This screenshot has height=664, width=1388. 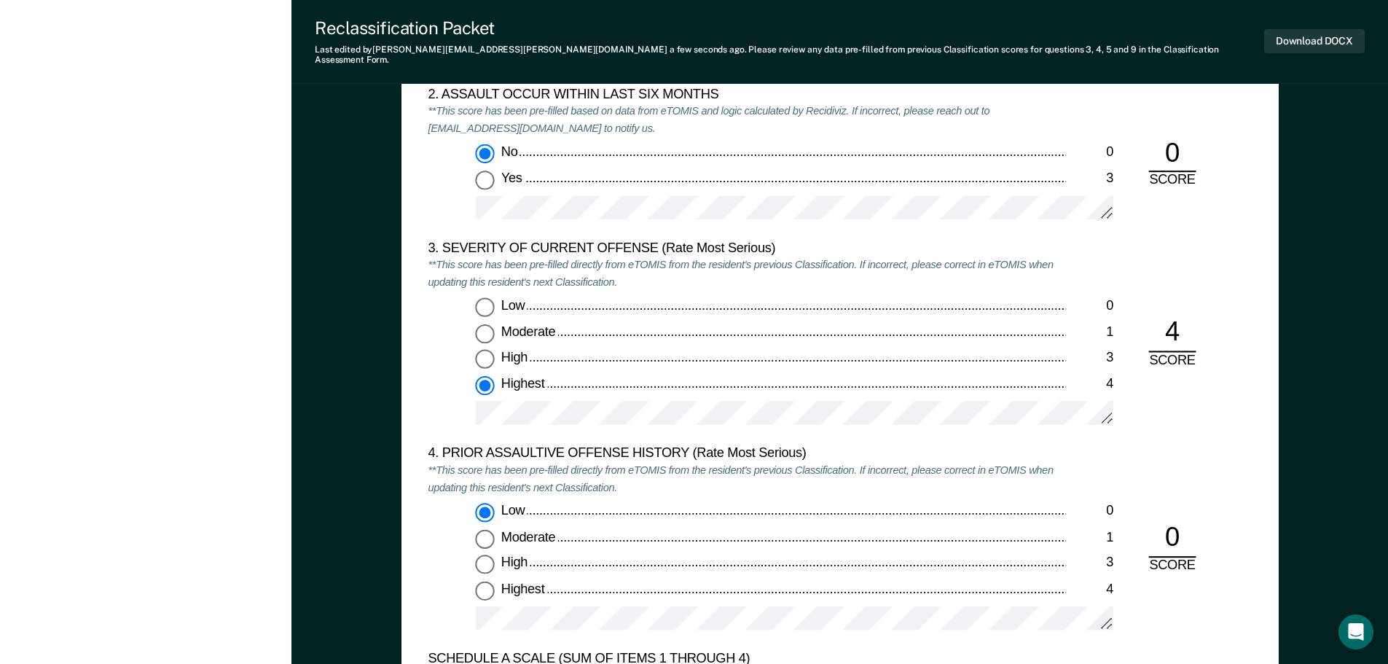 What do you see at coordinates (512, 177) in the screenshot?
I see `span: Yes` at bounding box center [512, 177].